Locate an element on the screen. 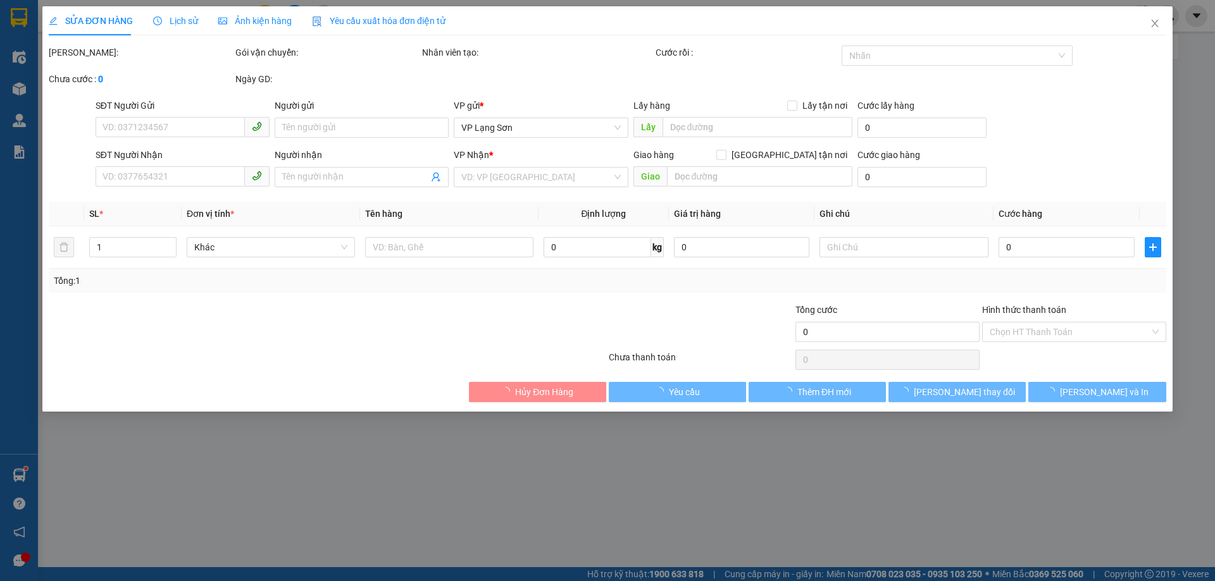  th: Ghi chú is located at coordinates (904, 214).